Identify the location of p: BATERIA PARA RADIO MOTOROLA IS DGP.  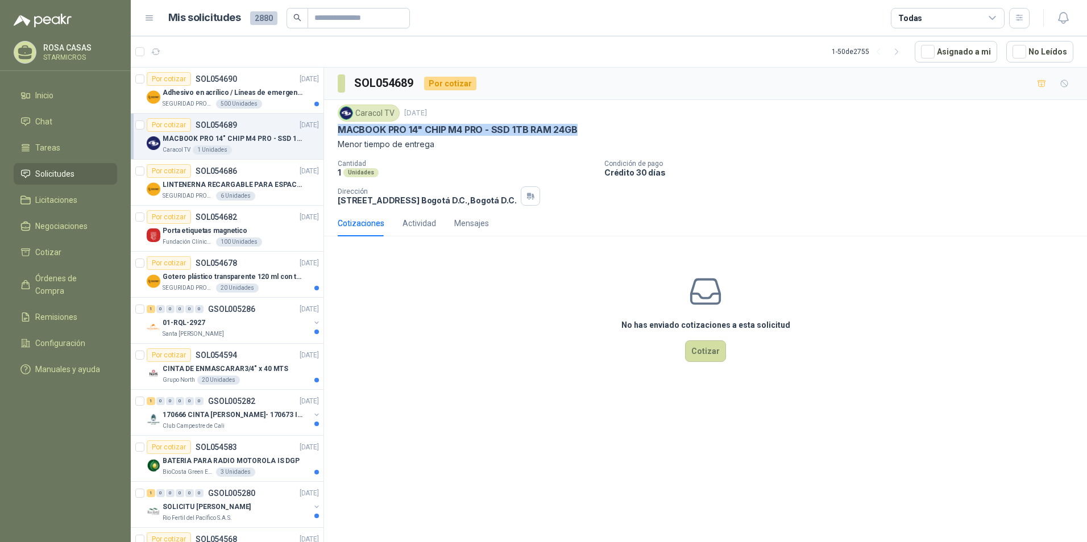
(231, 461).